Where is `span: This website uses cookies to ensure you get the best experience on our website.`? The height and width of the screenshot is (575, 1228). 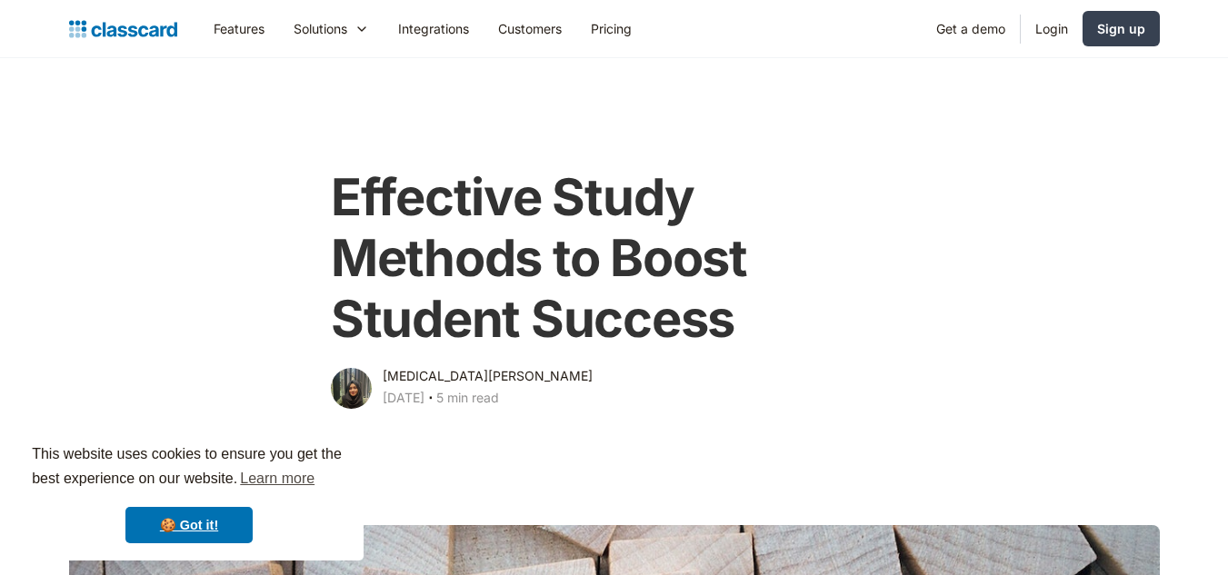 span: This website uses cookies to ensure you get the best experience on our website. is located at coordinates (189, 468).